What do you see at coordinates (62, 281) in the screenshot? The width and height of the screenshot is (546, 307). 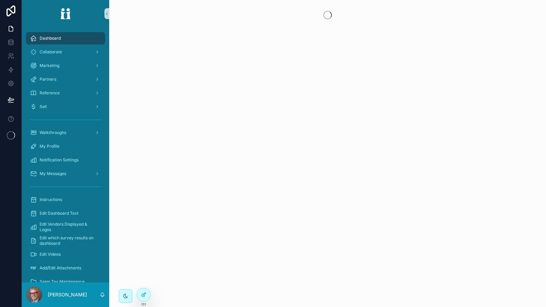 I see `span: Sales Tax Maintenance` at bounding box center [62, 281].